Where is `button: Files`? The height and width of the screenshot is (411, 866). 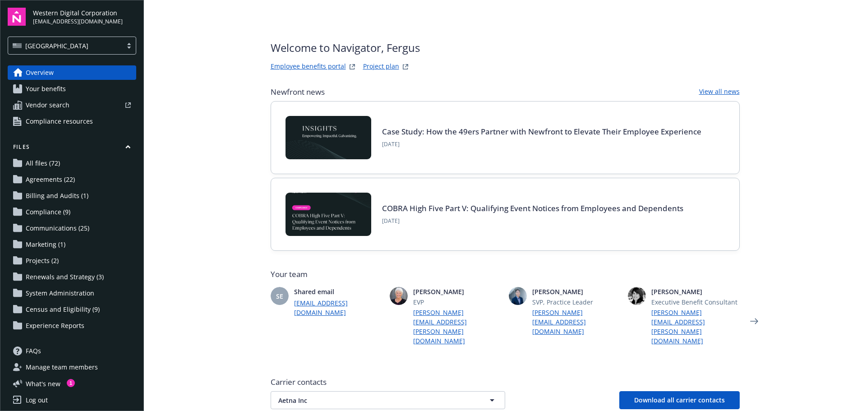
button: Files is located at coordinates (72, 148).